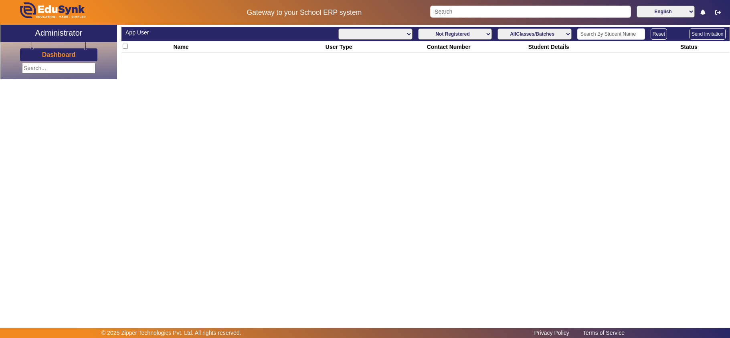 The image size is (730, 338). What do you see at coordinates (611, 34) in the screenshot?
I see `input: Search By Student Name` at bounding box center [611, 34].